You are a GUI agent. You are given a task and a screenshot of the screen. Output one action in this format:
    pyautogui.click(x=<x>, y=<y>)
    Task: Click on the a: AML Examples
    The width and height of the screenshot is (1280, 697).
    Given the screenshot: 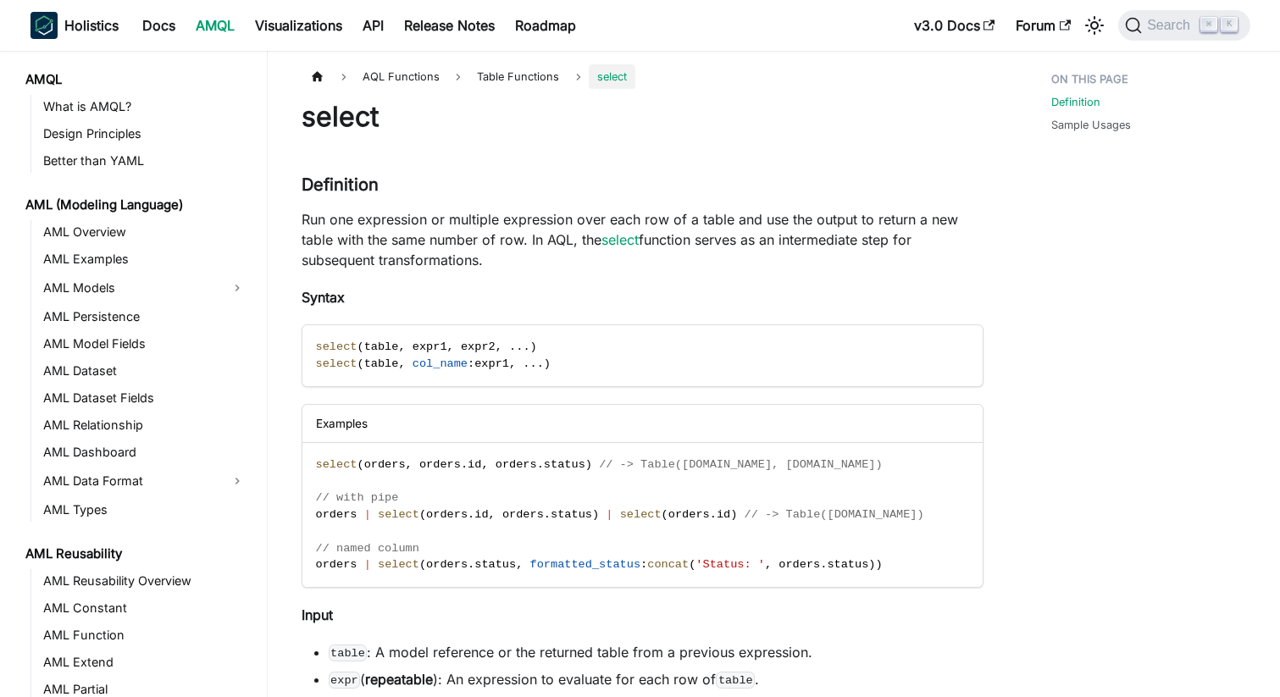 What is the action you would take?
    pyautogui.click(x=145, y=259)
    